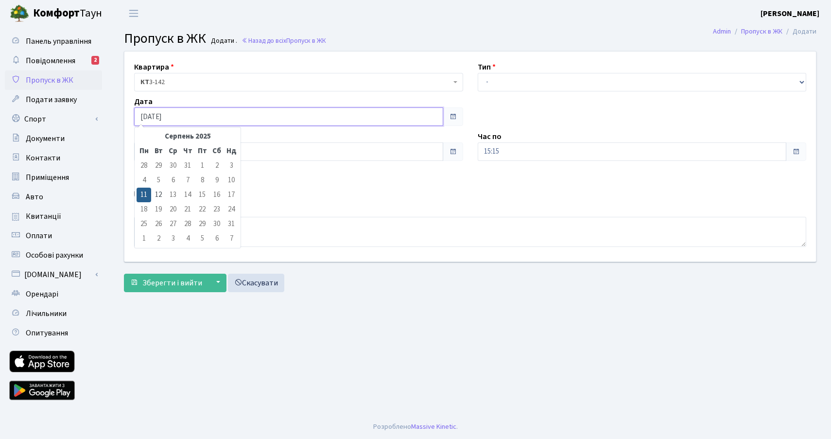  Describe the element at coordinates (53, 294) in the screenshot. I see `a: Орендарі` at that location.